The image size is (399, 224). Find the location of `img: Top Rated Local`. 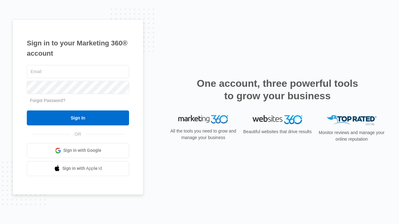

img: Top Rated Local is located at coordinates (351, 120).